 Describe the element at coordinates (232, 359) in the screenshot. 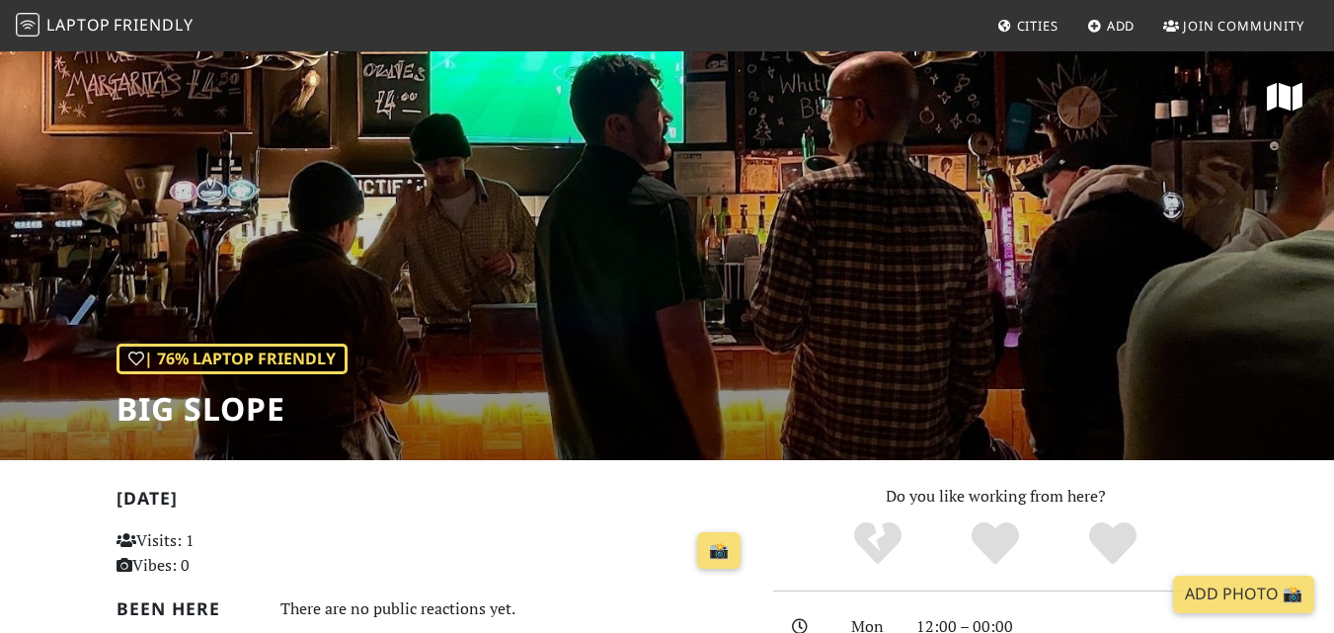

I see `div: | 76% Laptop Friendly` at that location.